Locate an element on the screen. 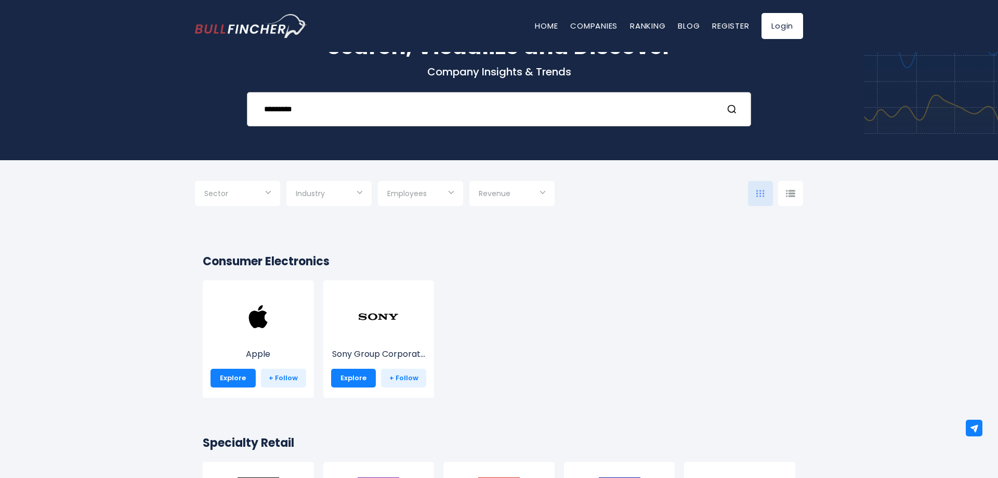 The width and height of the screenshot is (998, 478). a: Login is located at coordinates (783, 26).